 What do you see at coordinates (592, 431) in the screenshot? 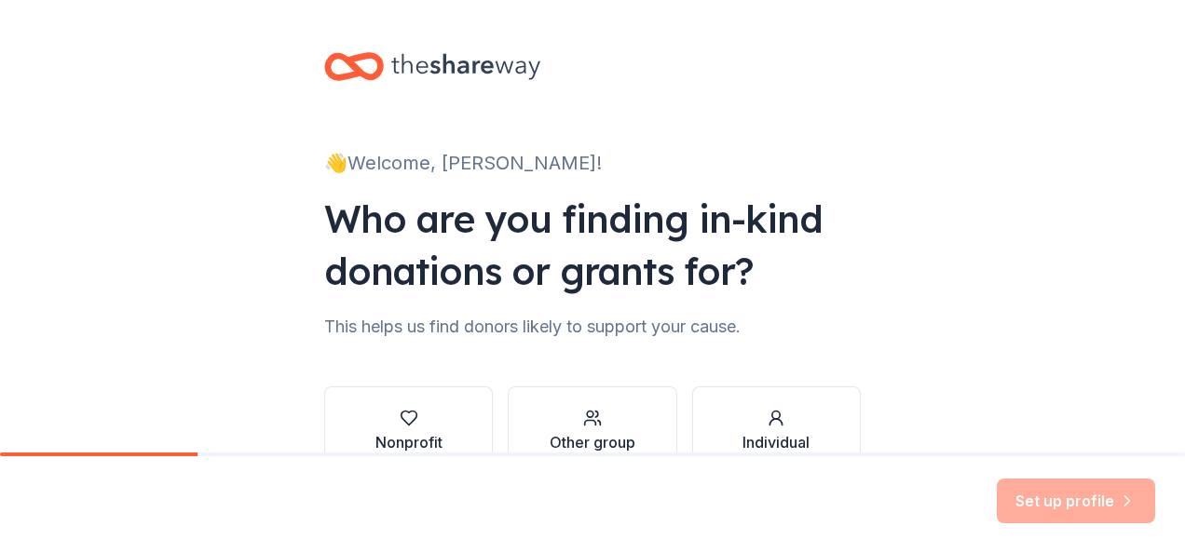
I see `button: Other group` at bounding box center [592, 431].